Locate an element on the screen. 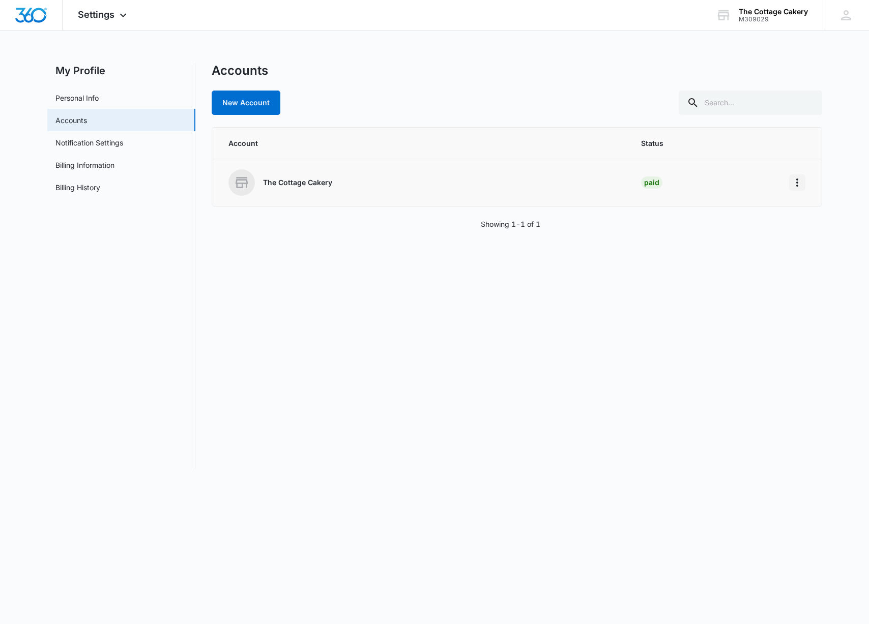 The width and height of the screenshot is (869, 624). span: Status is located at coordinates (703, 143).